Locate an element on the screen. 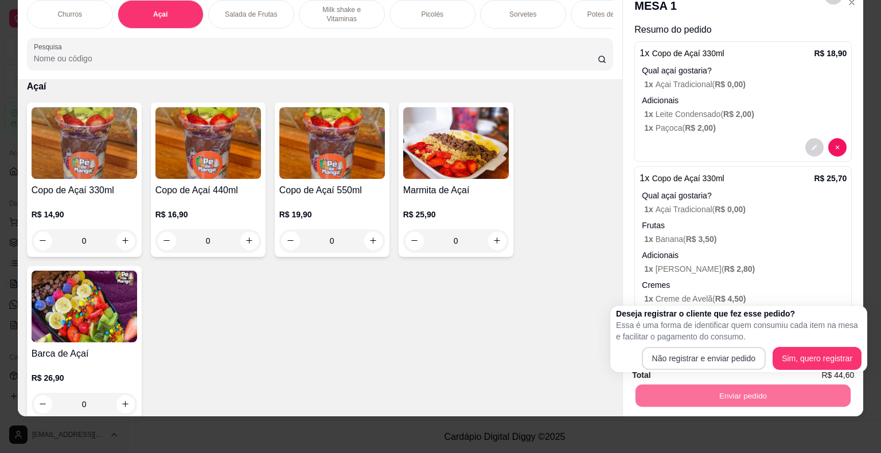 The height and width of the screenshot is (453, 881). p: Creme de Avelã ( is located at coordinates (745, 299).